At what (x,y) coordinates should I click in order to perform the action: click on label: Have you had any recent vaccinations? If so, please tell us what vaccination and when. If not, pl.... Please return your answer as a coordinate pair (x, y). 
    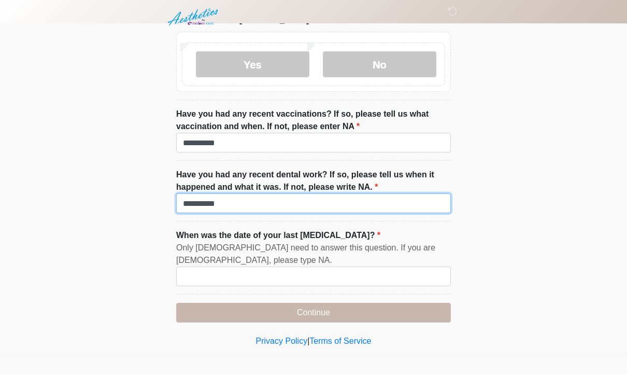
    Looking at the image, I should click on (314, 123).